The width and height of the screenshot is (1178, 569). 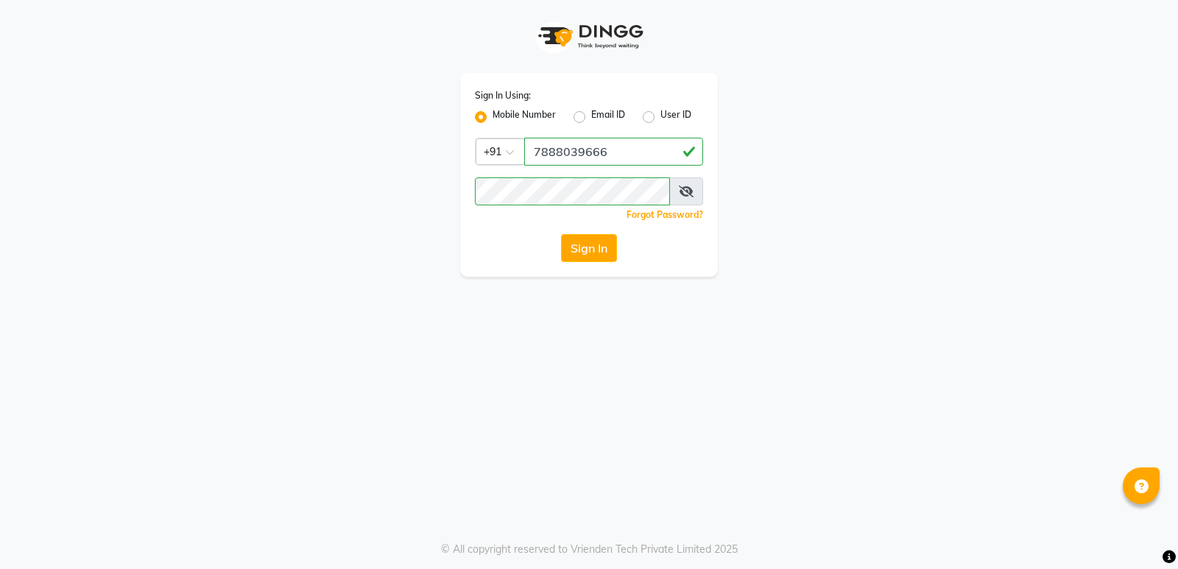 What do you see at coordinates (589, 36) in the screenshot?
I see `img: logo1.svg` at bounding box center [589, 36].